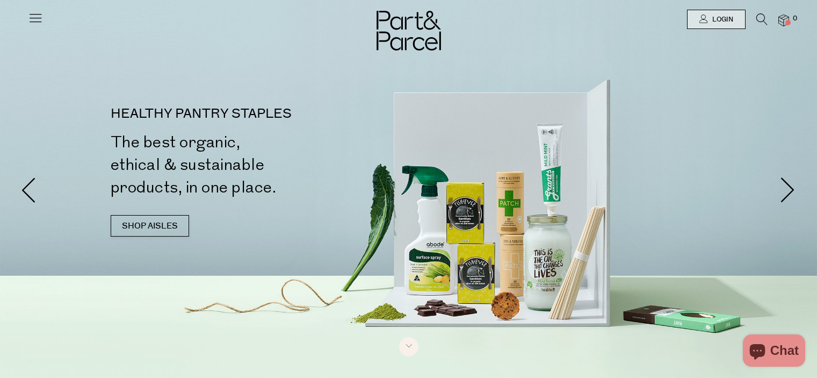  Describe the element at coordinates (716, 19) in the screenshot. I see `a: Login` at that location.